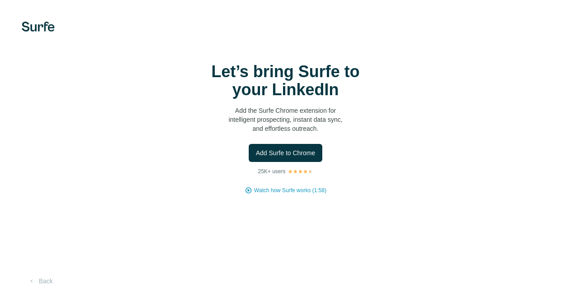 This screenshot has height=300, width=571. What do you see at coordinates (286, 120) in the screenshot?
I see `p: Add the Surfe Chrome extension for intelligent prospecting, instant data sync, and effortless out...` at bounding box center [286, 120].